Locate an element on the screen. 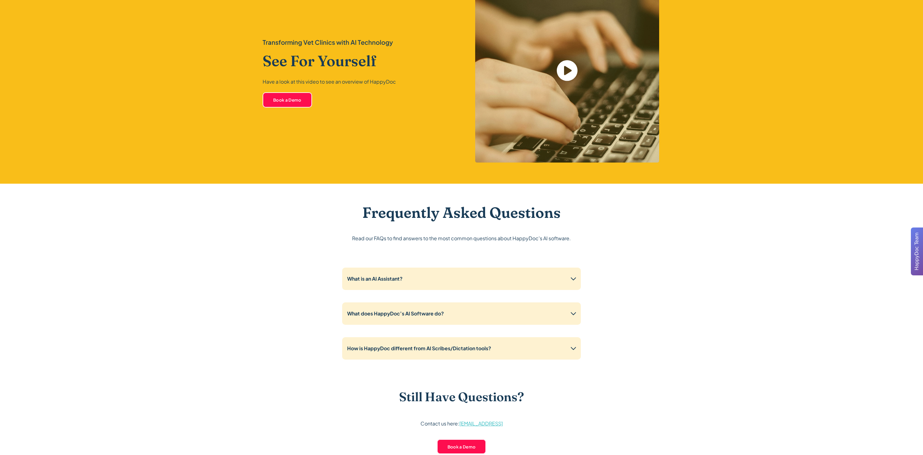 This screenshot has width=923, height=455. strong: How is HappyDoc different from AI Scribes/Dictation tools? is located at coordinates (419, 348).